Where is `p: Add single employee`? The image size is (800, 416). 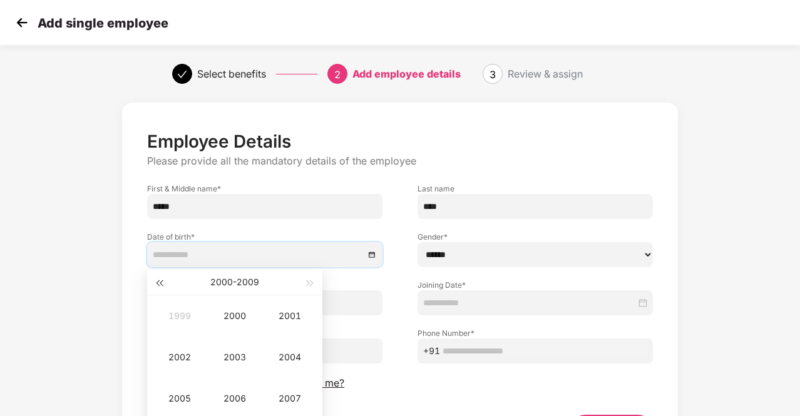
p: Add single employee is located at coordinates (103, 23).